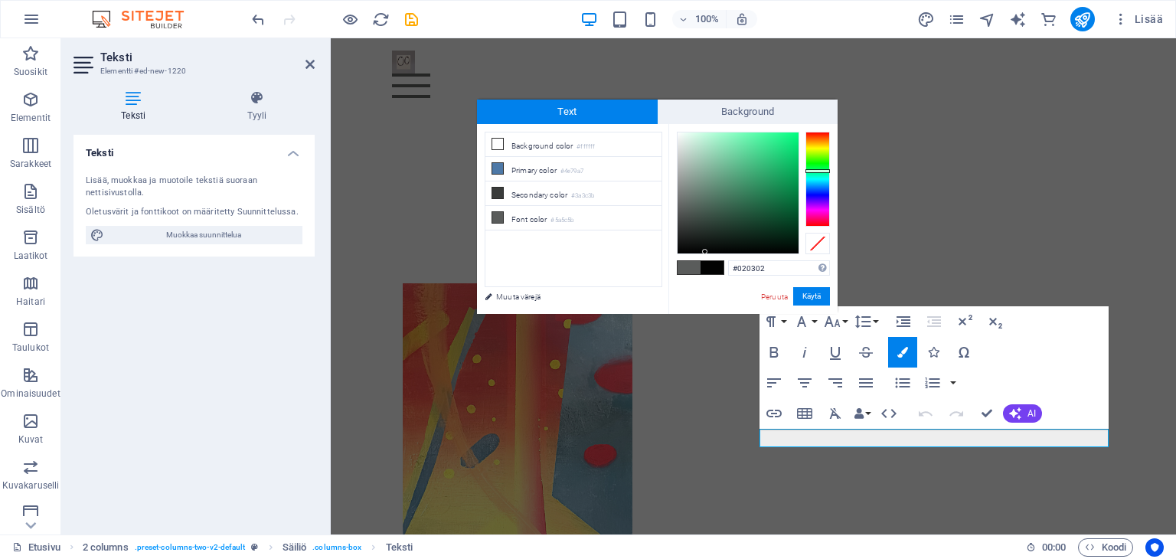  I want to click on span: . preset-columns-two-v2-default, so click(190, 547).